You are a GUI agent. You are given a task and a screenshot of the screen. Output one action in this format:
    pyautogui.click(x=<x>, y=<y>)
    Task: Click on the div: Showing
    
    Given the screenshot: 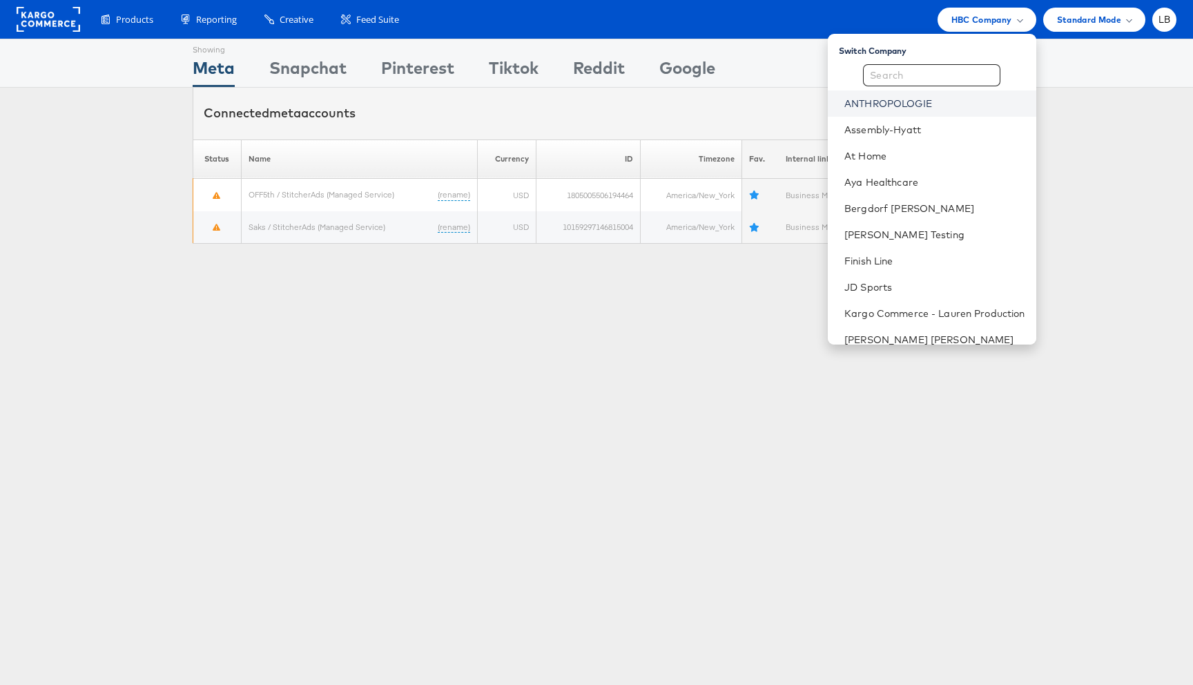 What is the action you would take?
    pyautogui.click(x=213, y=48)
    